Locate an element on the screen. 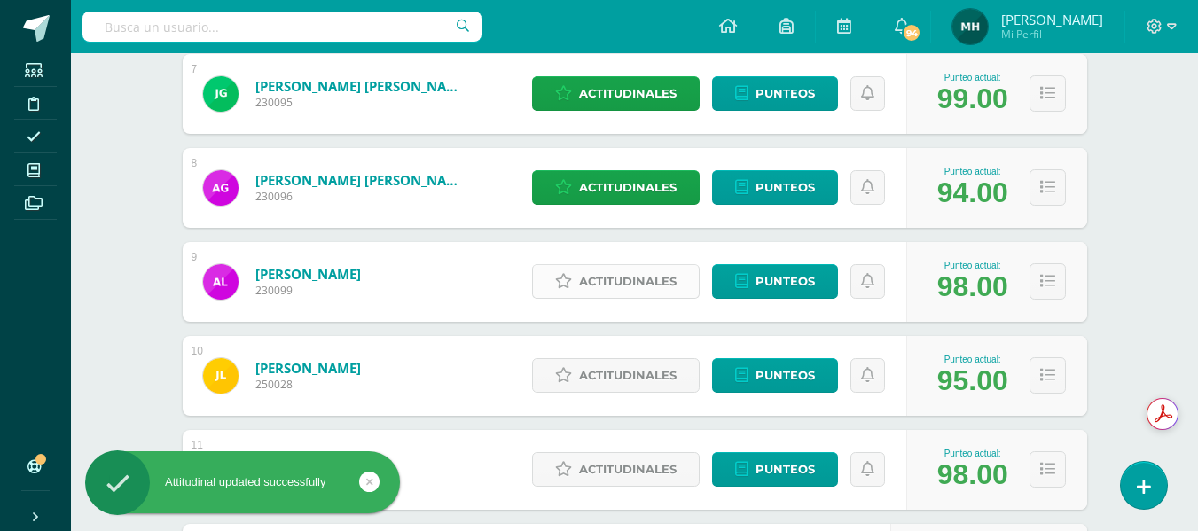 This screenshot has height=531, width=1198. img: 8324b64f86c6ad0033014029ccb48f4f.png is located at coordinates (221, 376).